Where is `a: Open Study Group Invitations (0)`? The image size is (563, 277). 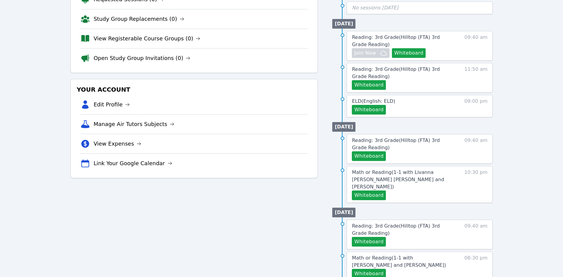
a: Open Study Group Invitations (0) is located at coordinates (142, 58).